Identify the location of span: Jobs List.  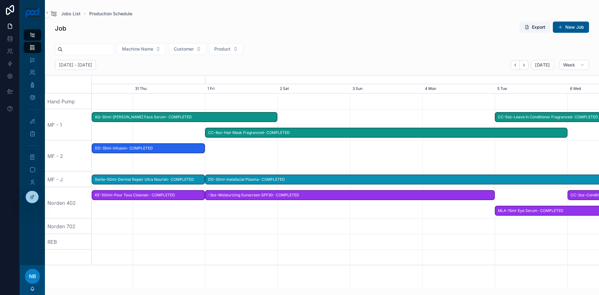
(71, 14).